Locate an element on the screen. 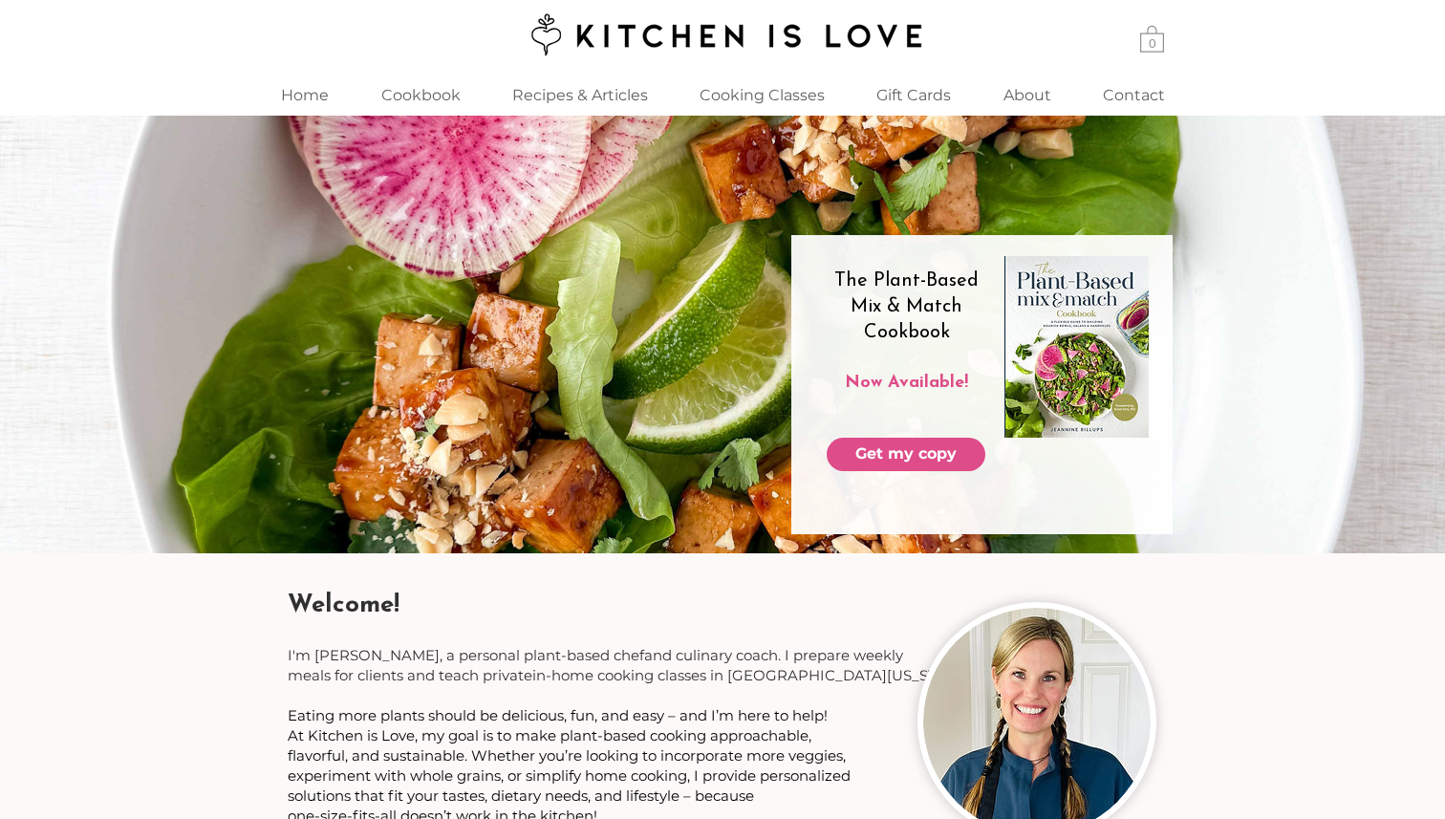 The height and width of the screenshot is (819, 1445). div: Cooking Classes is located at coordinates (761, 95).